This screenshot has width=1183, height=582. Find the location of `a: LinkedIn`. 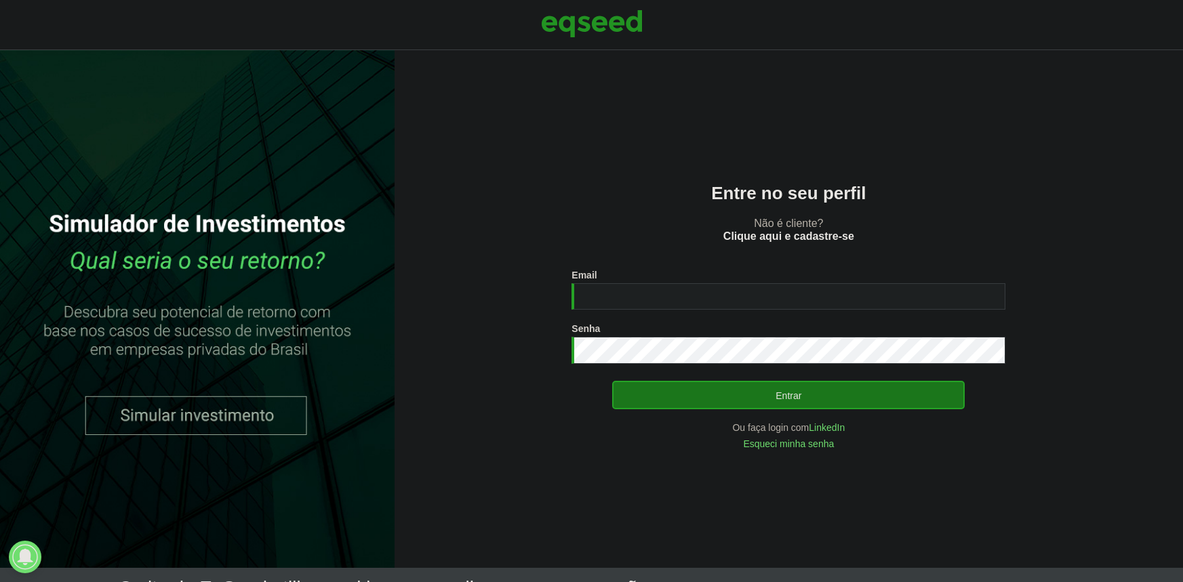

a: LinkedIn is located at coordinates (826, 428).